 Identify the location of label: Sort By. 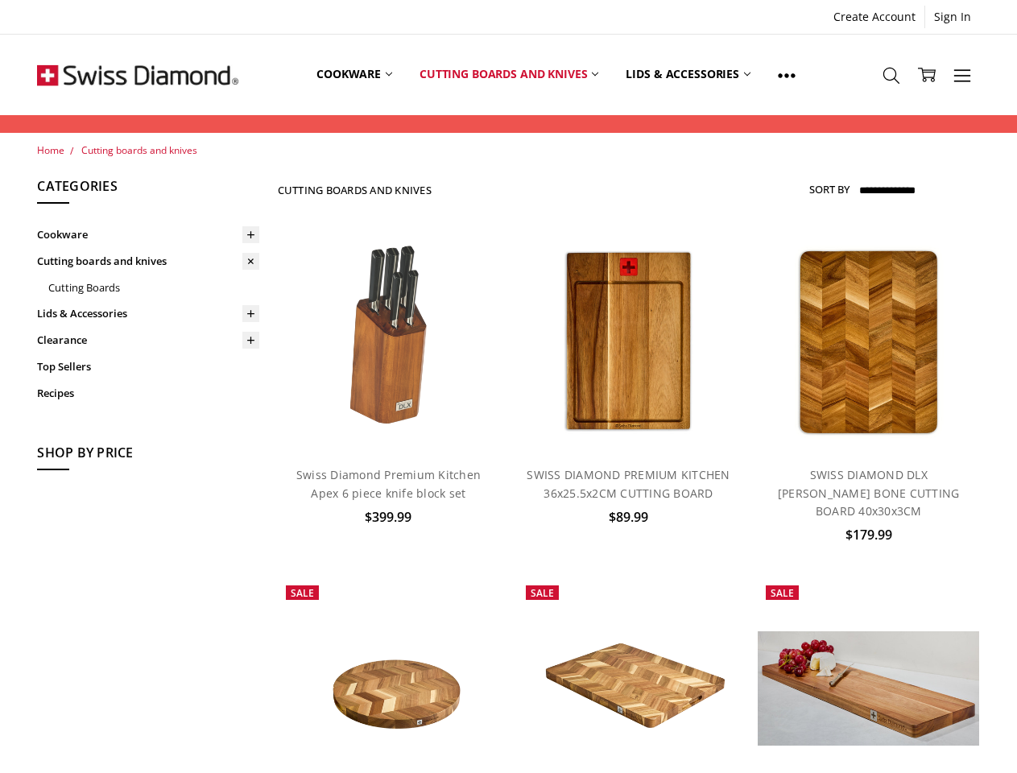
(829, 189).